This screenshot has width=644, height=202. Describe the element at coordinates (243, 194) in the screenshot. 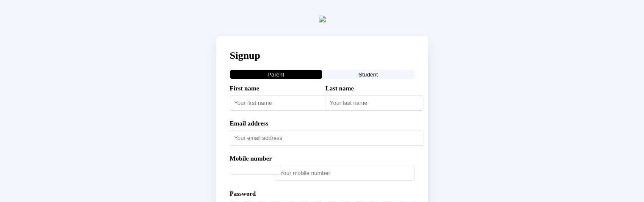

I see `label: Password` at that location.